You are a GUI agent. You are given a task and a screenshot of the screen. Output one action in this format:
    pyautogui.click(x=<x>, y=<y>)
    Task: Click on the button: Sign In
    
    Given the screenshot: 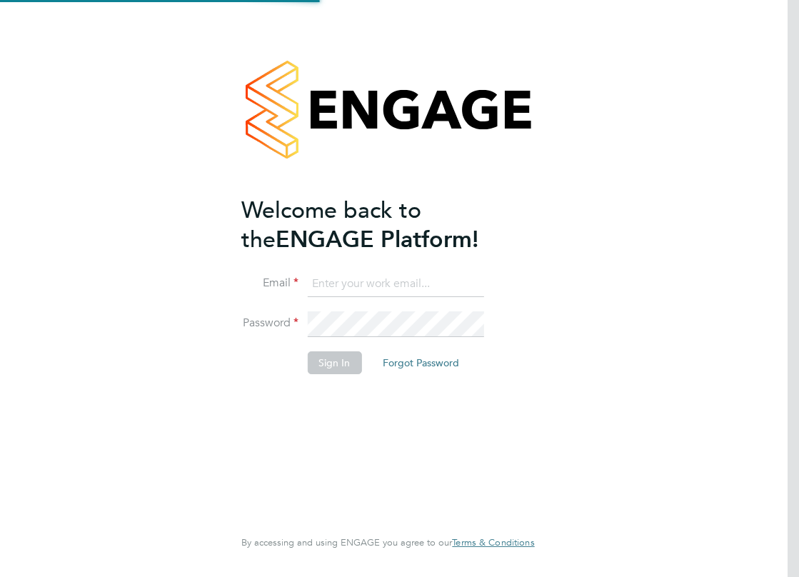 What is the action you would take?
    pyautogui.click(x=334, y=363)
    